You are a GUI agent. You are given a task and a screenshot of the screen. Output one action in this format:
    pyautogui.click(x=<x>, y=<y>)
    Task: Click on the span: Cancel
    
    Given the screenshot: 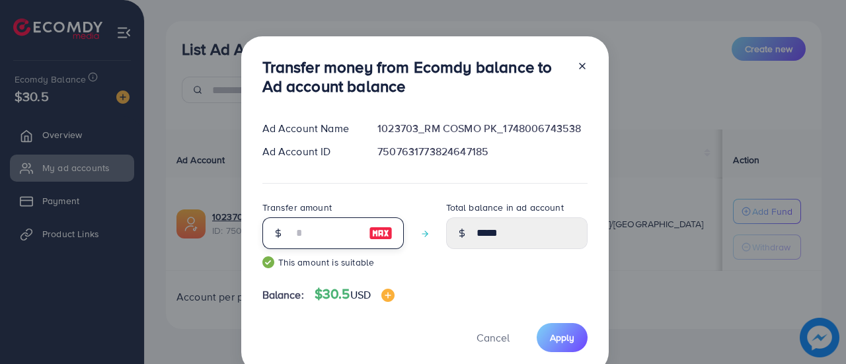 What is the action you would take?
    pyautogui.click(x=493, y=338)
    